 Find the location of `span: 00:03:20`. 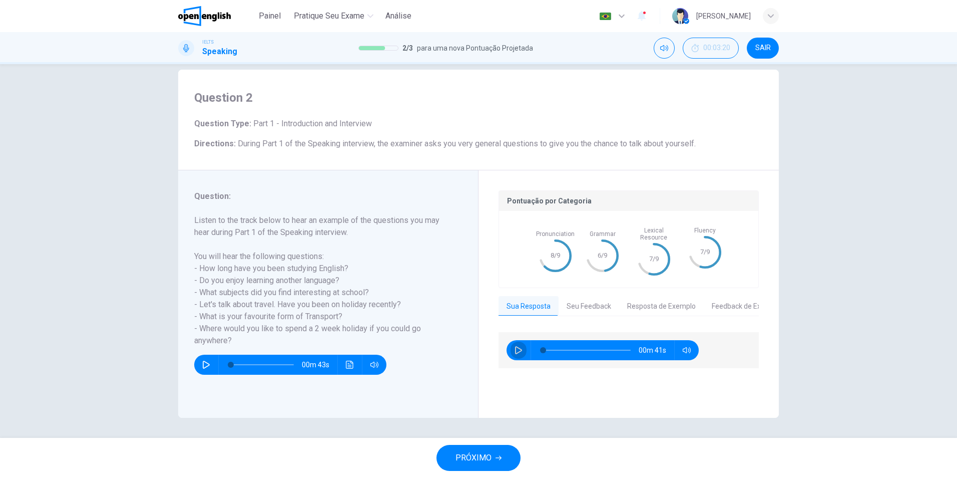

span: 00:03:20 is located at coordinates (717, 48).